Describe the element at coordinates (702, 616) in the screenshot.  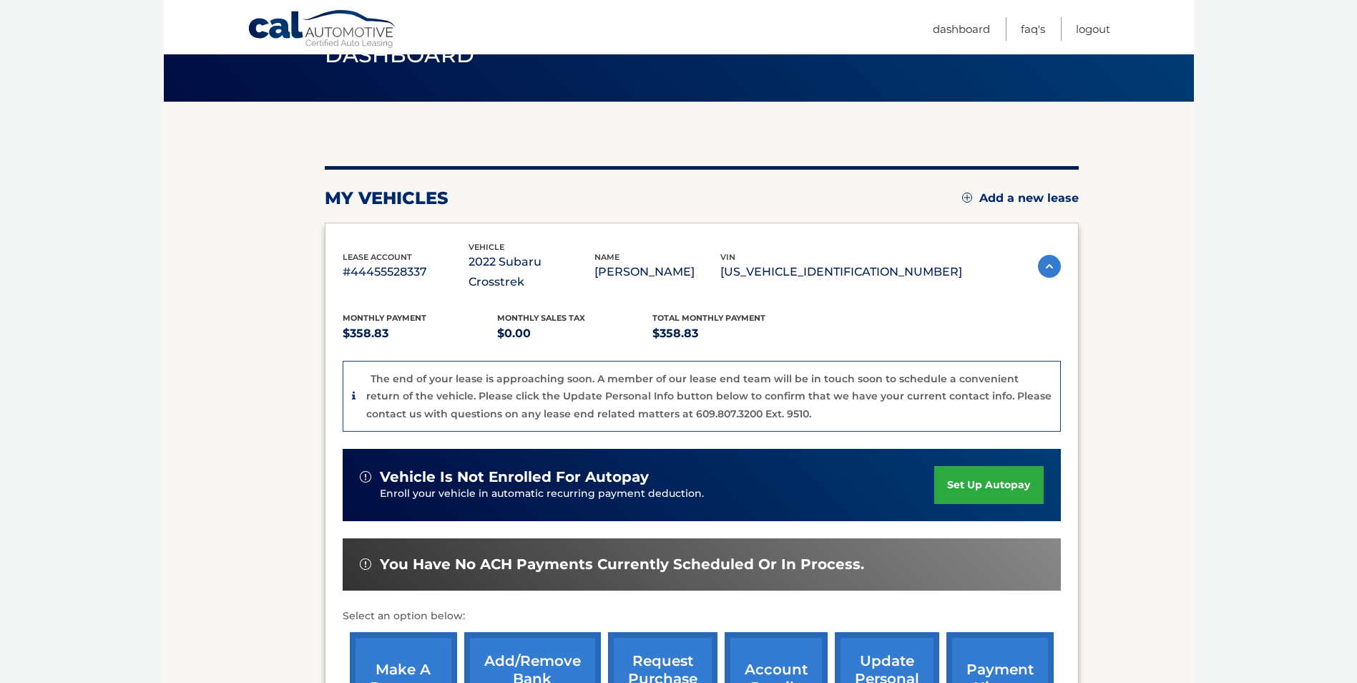
I see `p: Select an option below:` at that location.